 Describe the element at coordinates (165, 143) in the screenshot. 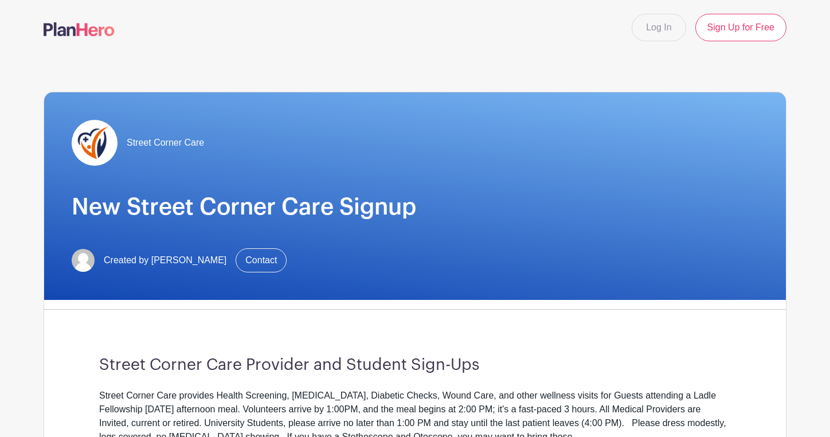

I see `span: Street Corner Care` at that location.